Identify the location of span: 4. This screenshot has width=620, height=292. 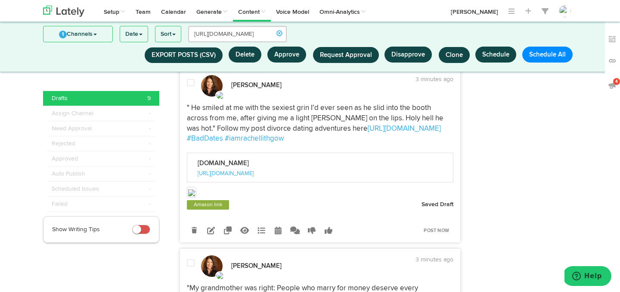
(617, 81).